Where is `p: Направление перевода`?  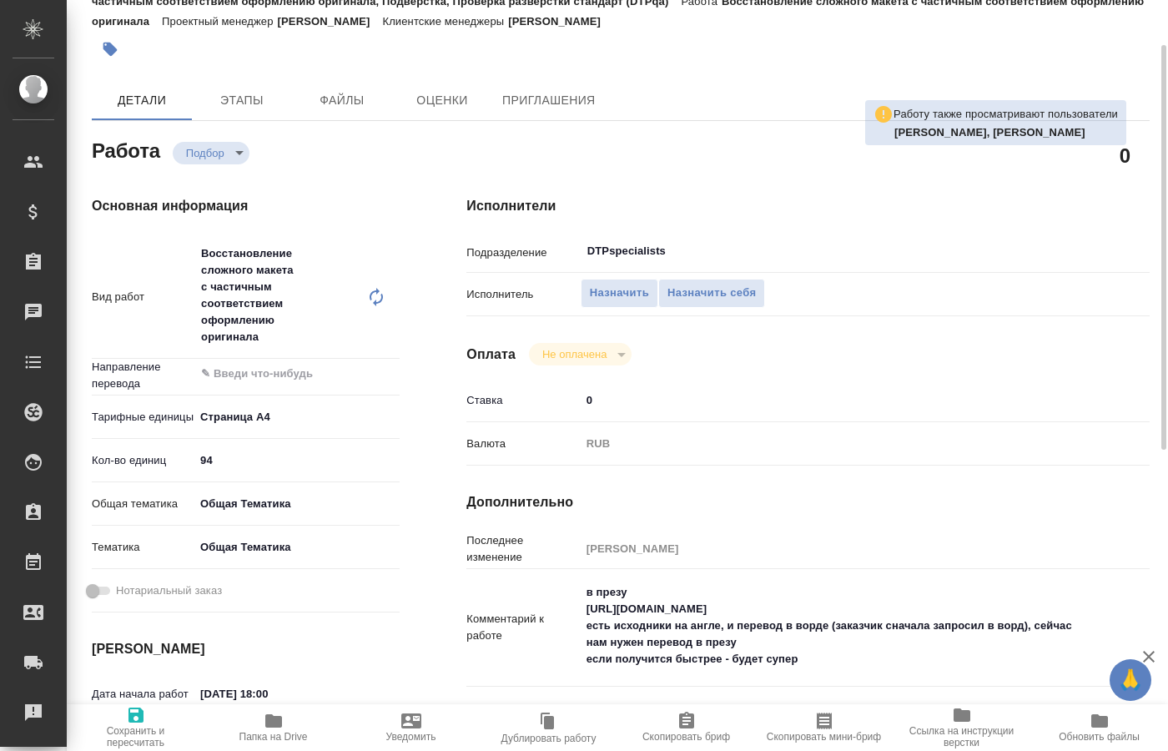 p: Направление перевода is located at coordinates (143, 375).